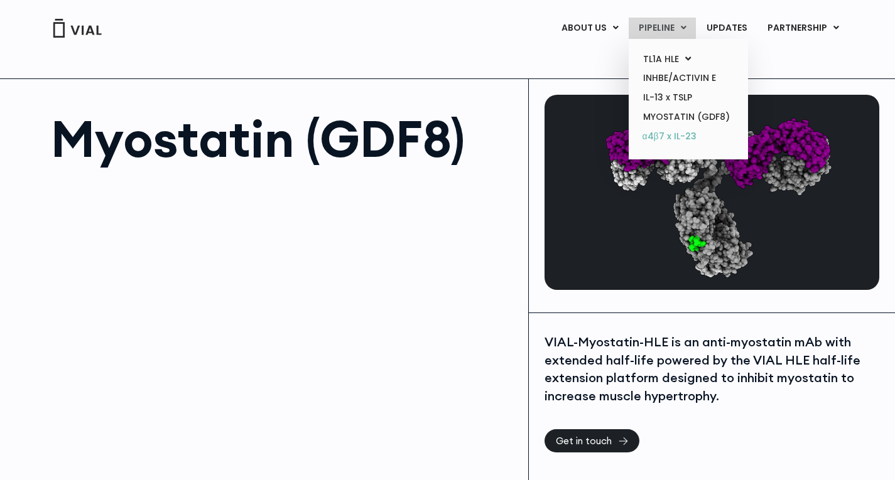 The height and width of the screenshot is (480, 895). Describe the element at coordinates (711, 369) in the screenshot. I see `div: VIAL-Myostatin-HLE is an anti-myostatin mAb with extended half-life powered by the VIAL HLE half-...` at that location.